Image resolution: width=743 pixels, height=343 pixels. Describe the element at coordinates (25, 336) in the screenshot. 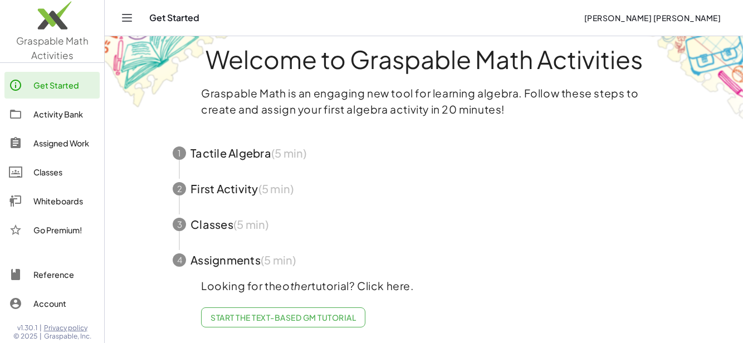

I see `span: © 2025` at that location.